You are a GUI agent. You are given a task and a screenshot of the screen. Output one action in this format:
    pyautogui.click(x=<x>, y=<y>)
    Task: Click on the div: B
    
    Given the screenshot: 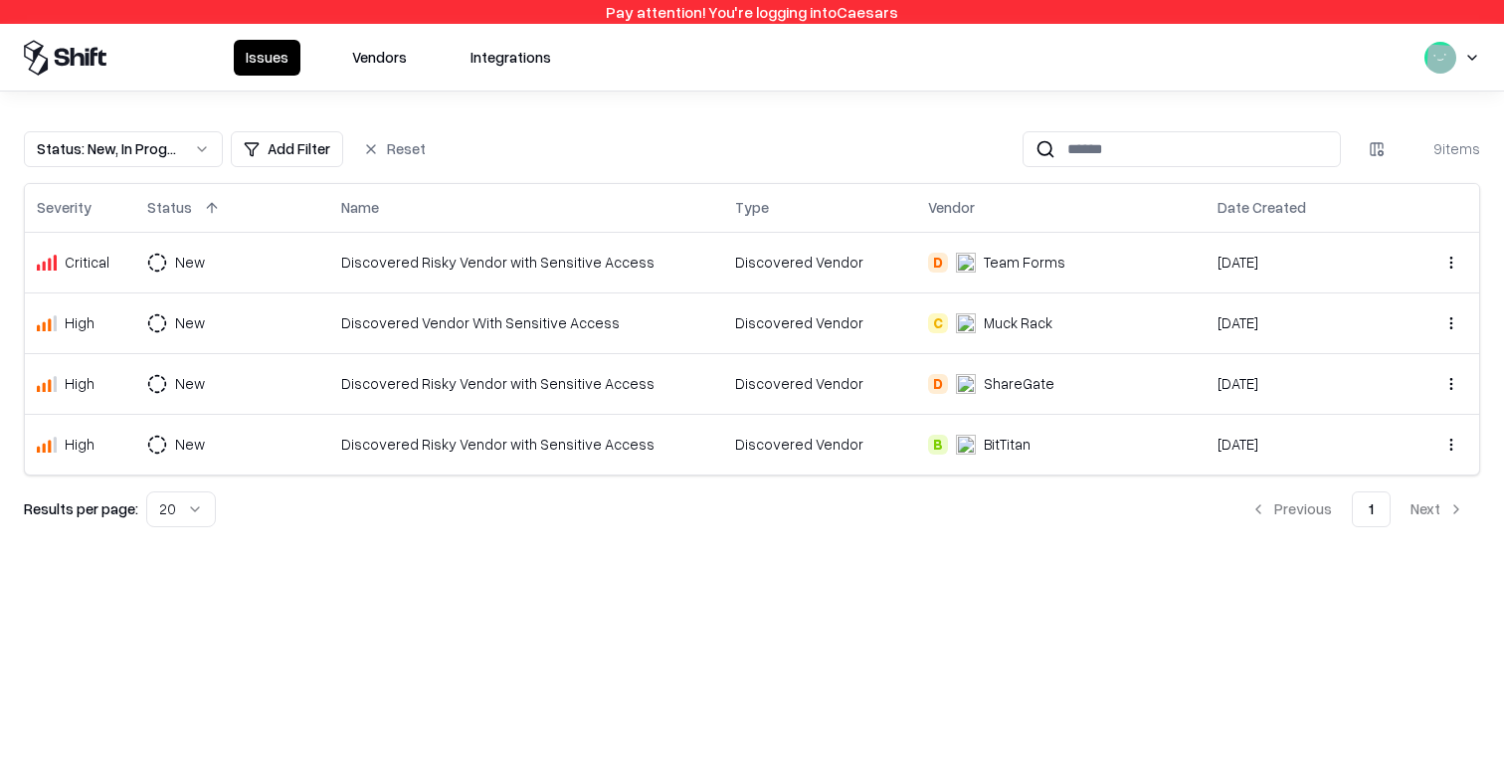 What is the action you would take?
    pyautogui.click(x=938, y=445)
    